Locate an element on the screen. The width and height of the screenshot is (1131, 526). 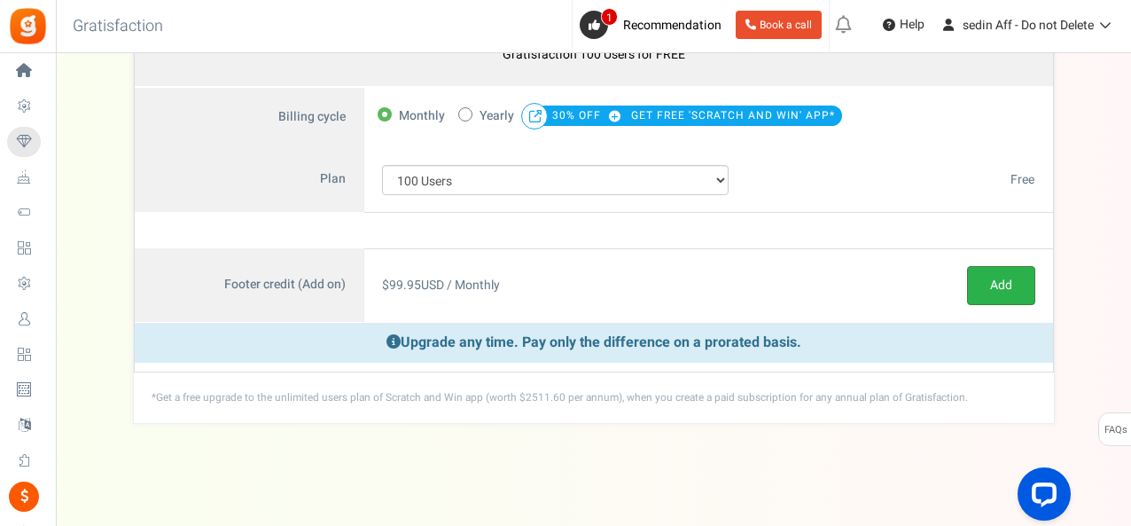
span: Yearly is located at coordinates (496, 116).